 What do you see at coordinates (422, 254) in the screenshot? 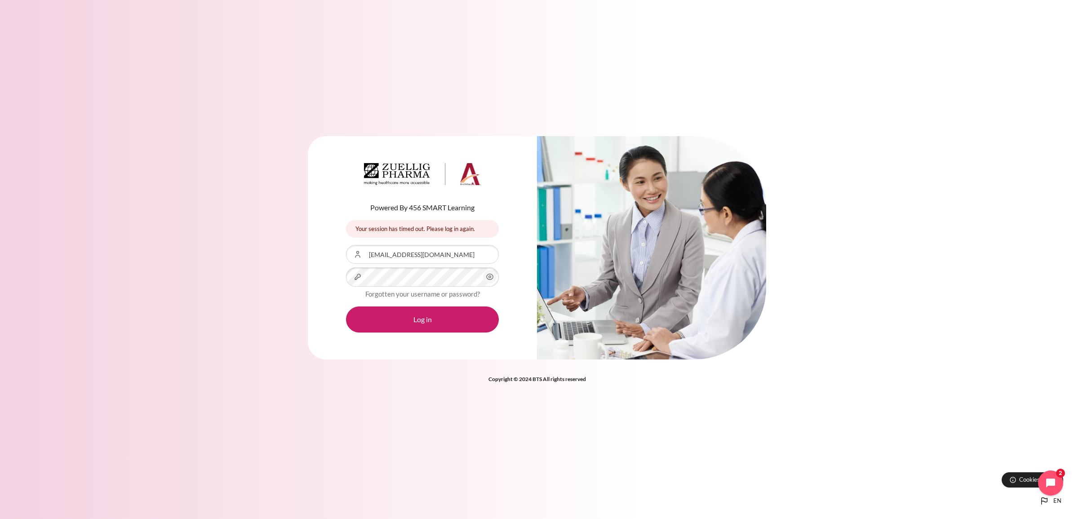
I see `input: Username or Email Address` at bounding box center [422, 254].